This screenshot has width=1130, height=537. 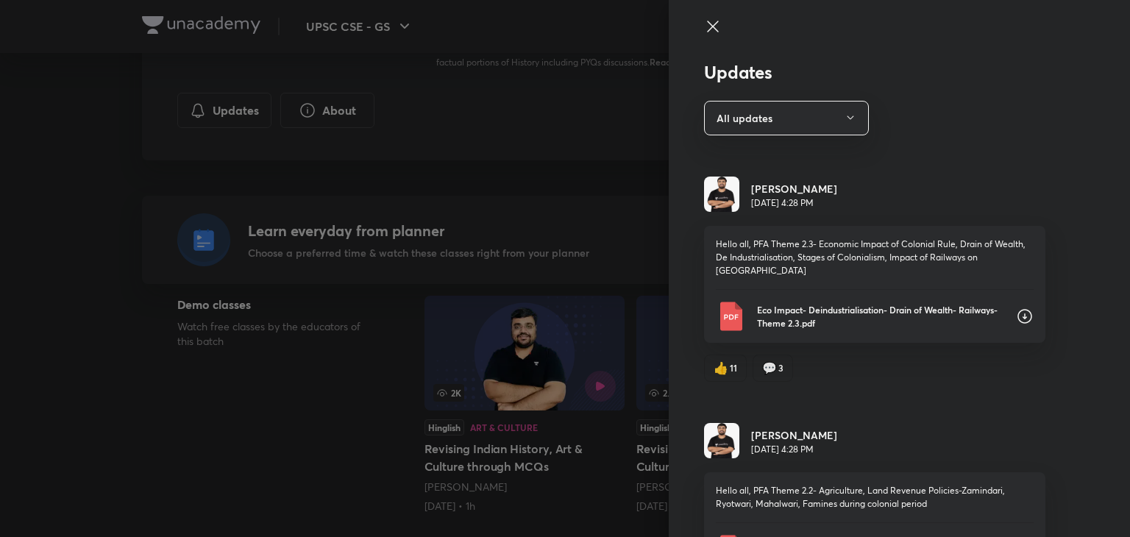 I want to click on span: comment, so click(x=770, y=368).